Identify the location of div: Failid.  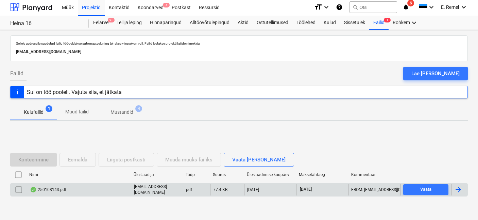
(379, 23).